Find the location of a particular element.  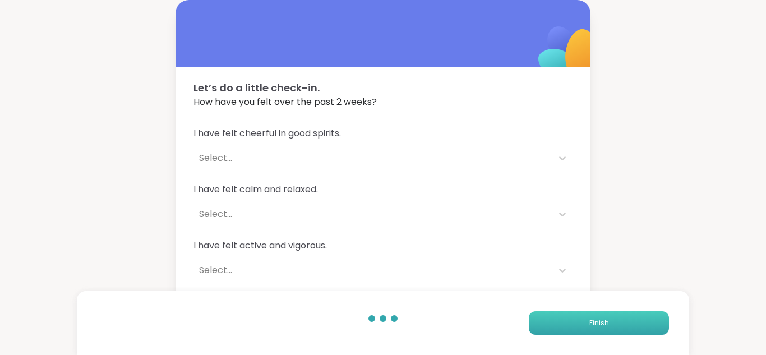

span: Let’s do a little check-in. is located at coordinates (383, 88).